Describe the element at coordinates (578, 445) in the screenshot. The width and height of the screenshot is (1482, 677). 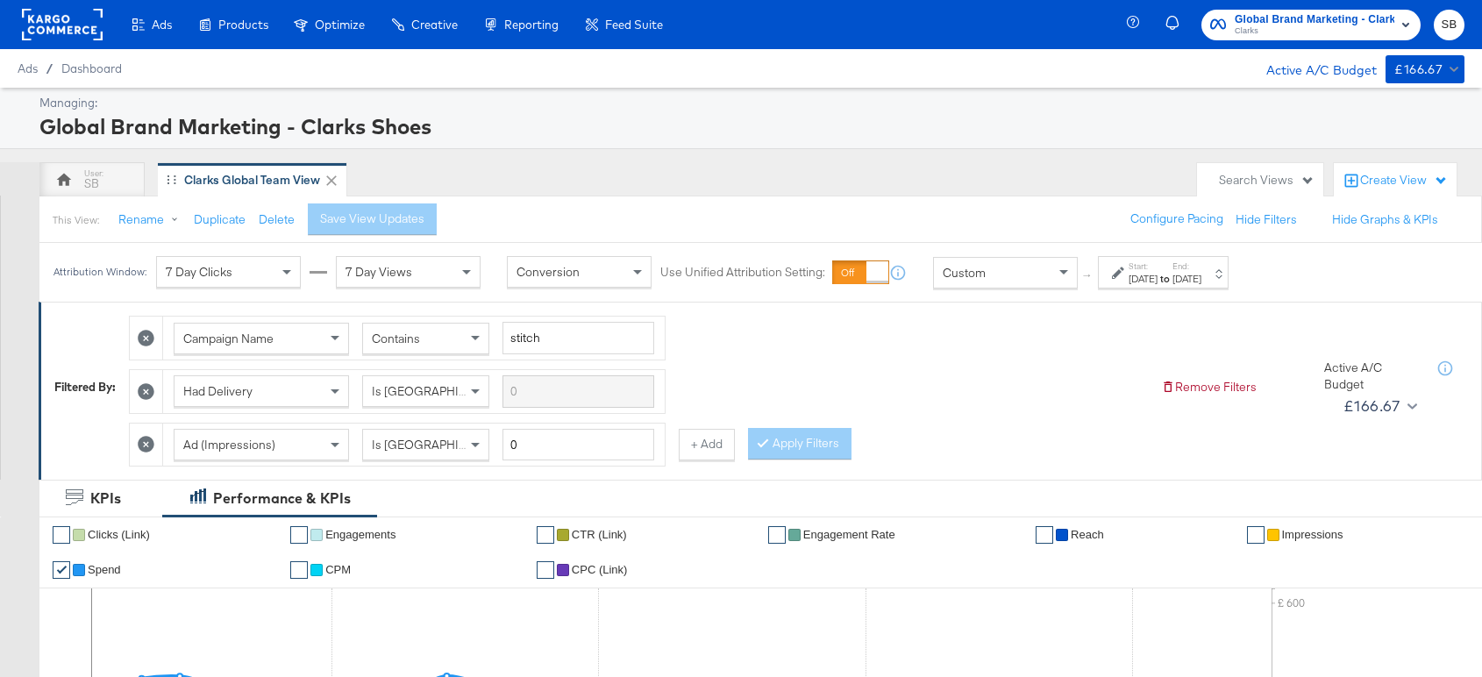
I see `input: Enter a number` at that location.